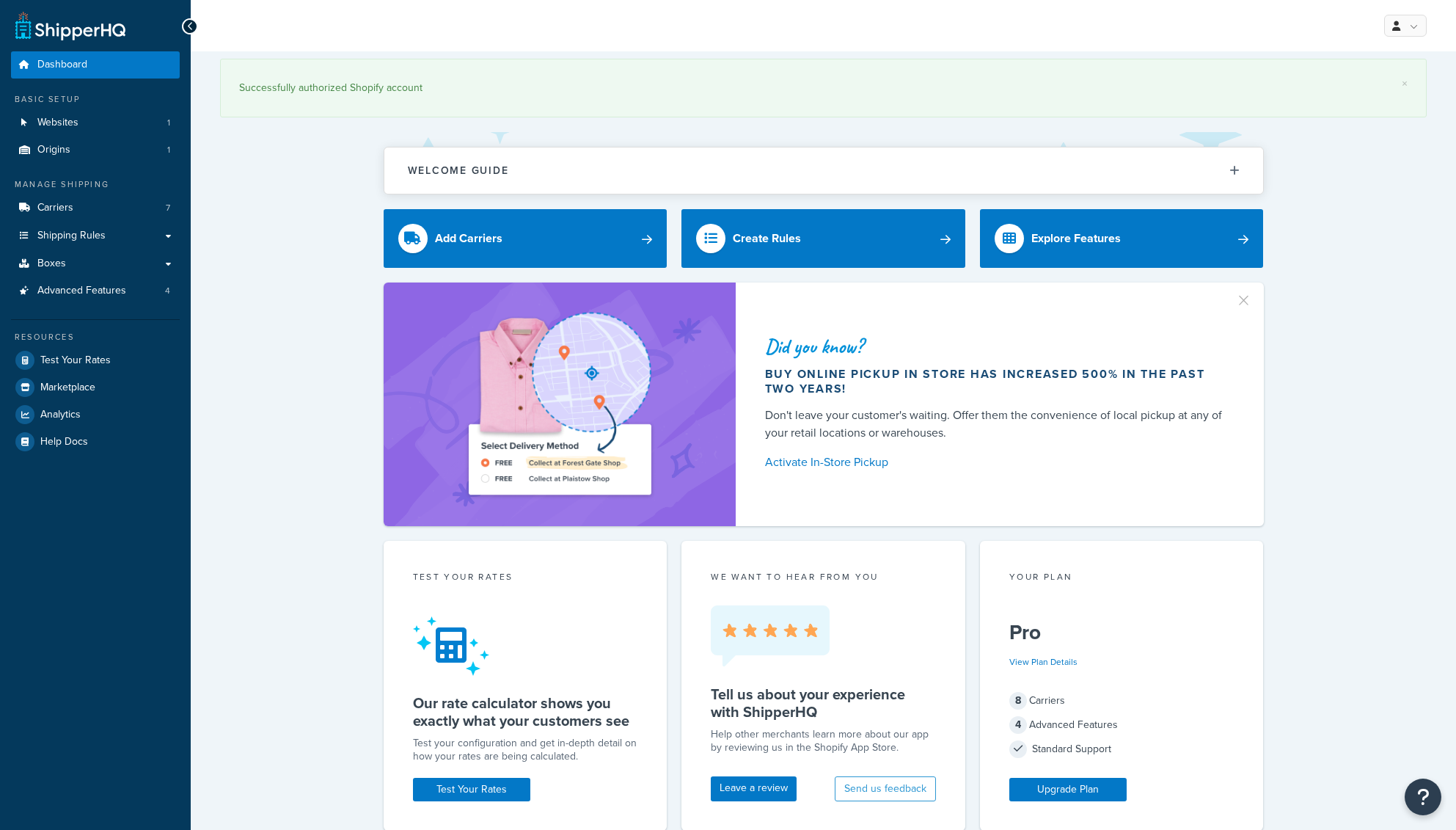 The image size is (1456, 830). I want to click on a: Dashboard, so click(96, 64).